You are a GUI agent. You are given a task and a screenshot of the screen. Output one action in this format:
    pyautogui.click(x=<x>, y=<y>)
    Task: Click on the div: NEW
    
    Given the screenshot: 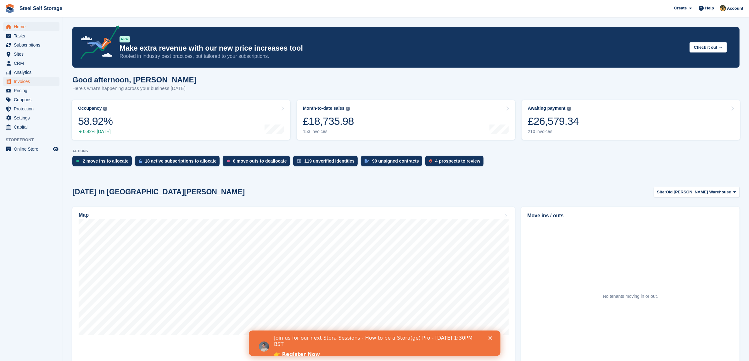 What is the action you would take?
    pyautogui.click(x=125, y=39)
    